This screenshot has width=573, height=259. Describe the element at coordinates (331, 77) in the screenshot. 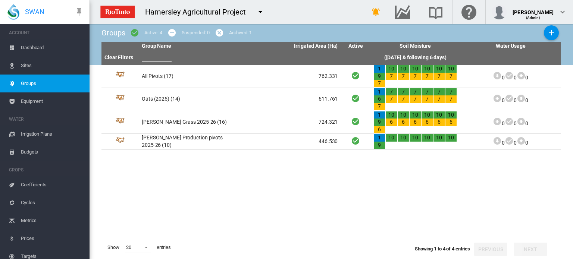

I see `tr: Group Id: 695 All Pivots (17) 762.331 Active 1 9 7 10 7 10 7 10 7 10 7 10 7 10 7 000` at that location.